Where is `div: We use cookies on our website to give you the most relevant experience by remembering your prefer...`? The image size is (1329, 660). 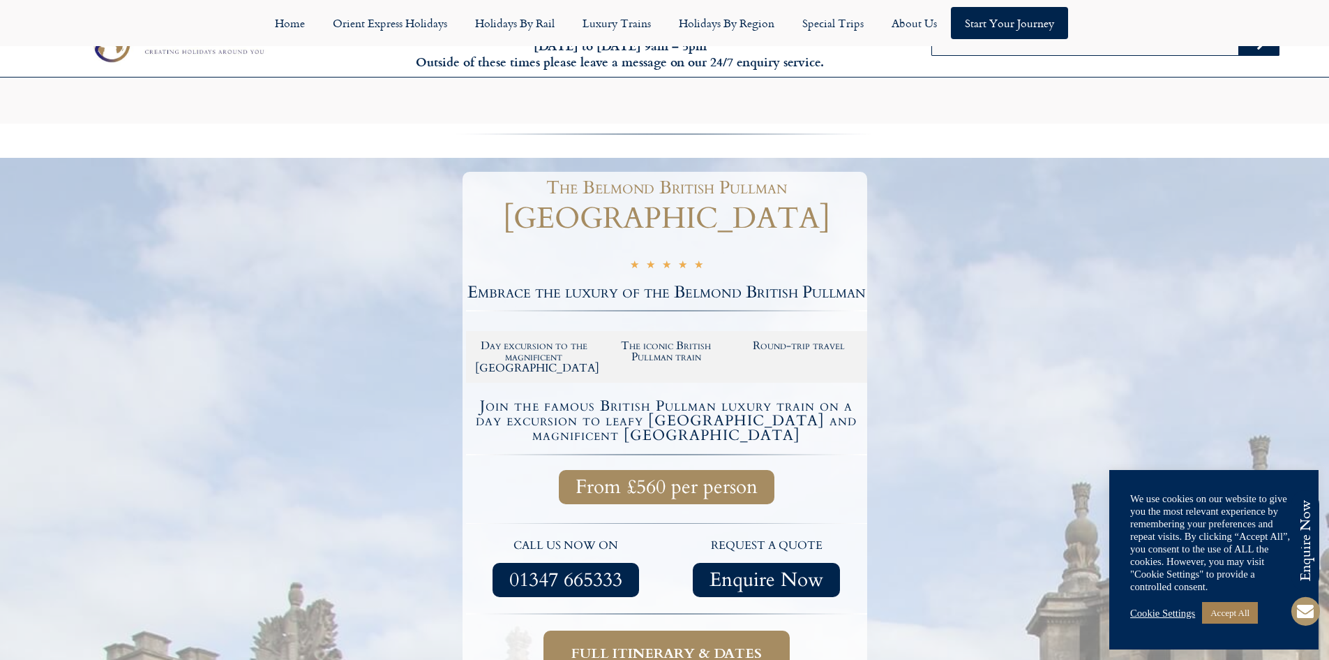 div: We use cookies on our website to give you the most relevant experience by remembering your prefer... is located at coordinates (1214, 542).